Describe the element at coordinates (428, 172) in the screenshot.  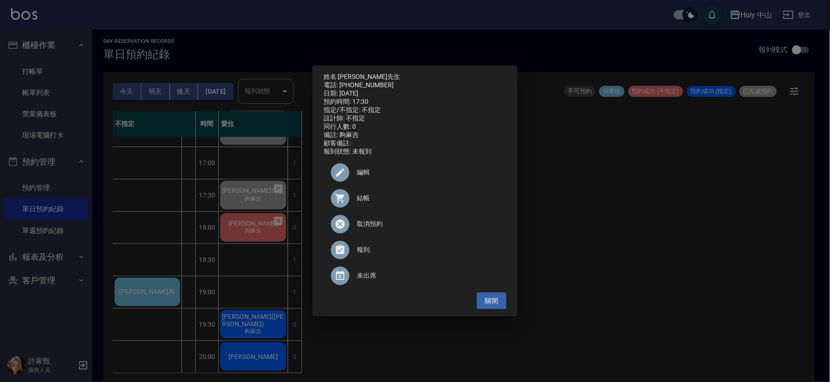
I see `span: 編輯` at that location.